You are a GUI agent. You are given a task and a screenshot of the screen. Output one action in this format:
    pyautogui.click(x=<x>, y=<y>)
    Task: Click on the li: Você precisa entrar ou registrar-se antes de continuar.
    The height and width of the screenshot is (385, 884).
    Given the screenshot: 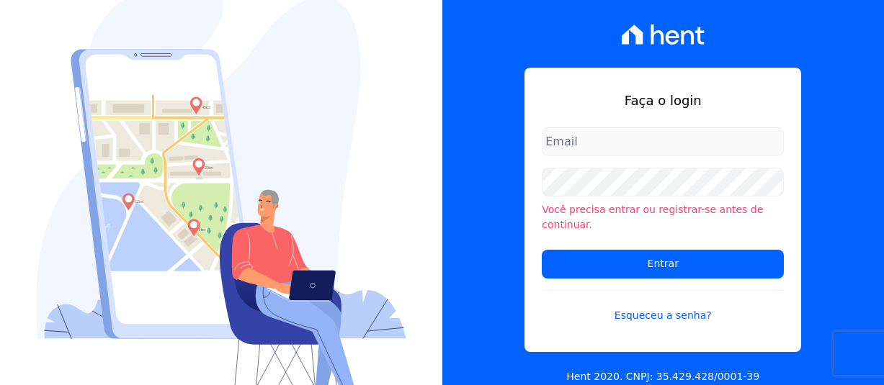 What is the action you would take?
    pyautogui.click(x=663, y=217)
    